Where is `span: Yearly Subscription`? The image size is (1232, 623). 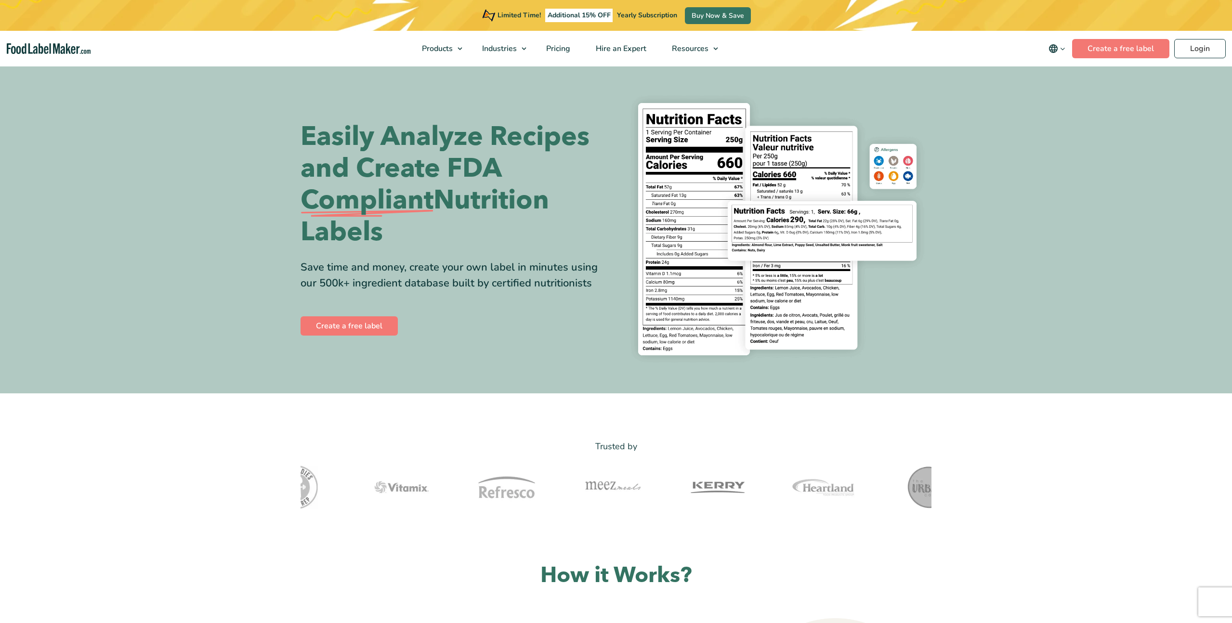
span: Yearly Subscription is located at coordinates (647, 15).